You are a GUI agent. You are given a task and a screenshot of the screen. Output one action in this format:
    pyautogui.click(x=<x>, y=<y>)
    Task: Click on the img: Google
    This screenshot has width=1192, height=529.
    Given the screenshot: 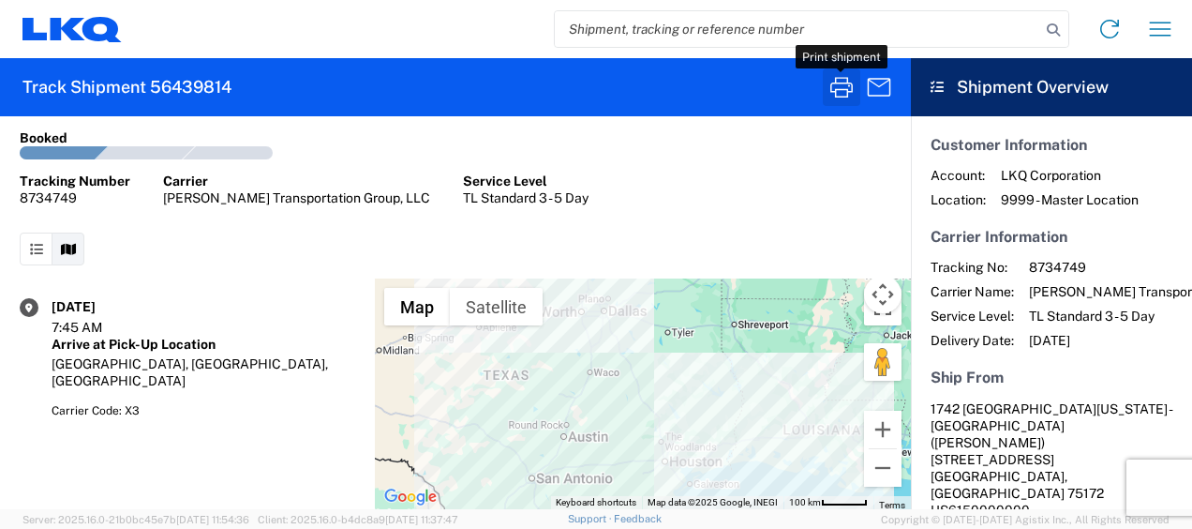 What is the action you would take?
    pyautogui.click(x=410, y=497)
    